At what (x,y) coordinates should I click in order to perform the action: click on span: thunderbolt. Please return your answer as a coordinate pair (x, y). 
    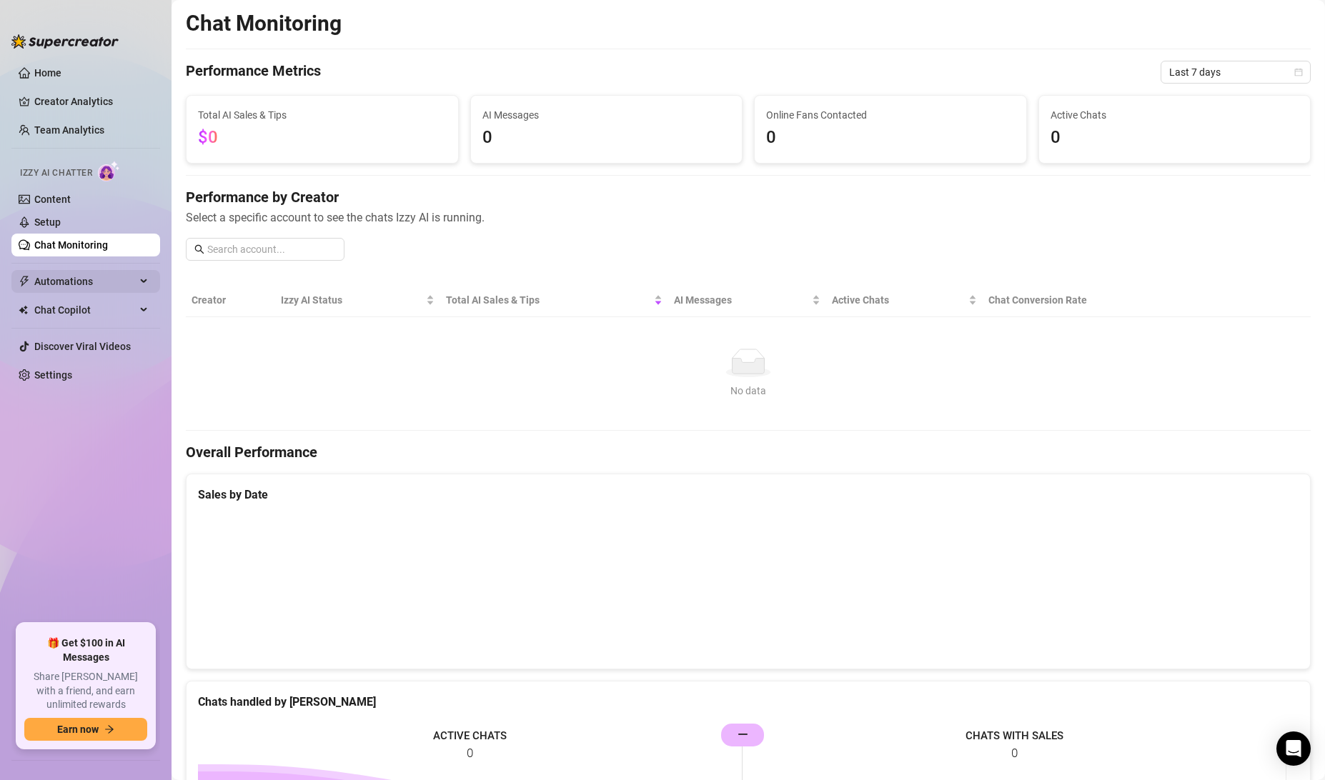
    Looking at the image, I should click on (24, 281).